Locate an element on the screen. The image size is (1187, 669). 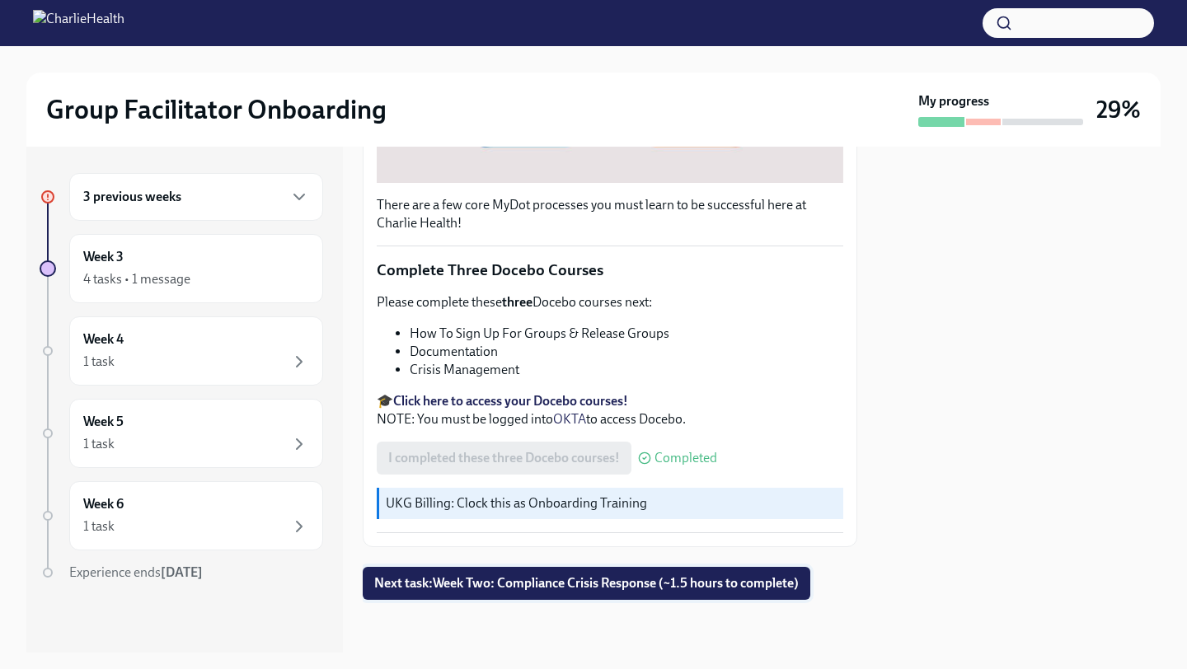
a: Week 51 task is located at coordinates (181, 434).